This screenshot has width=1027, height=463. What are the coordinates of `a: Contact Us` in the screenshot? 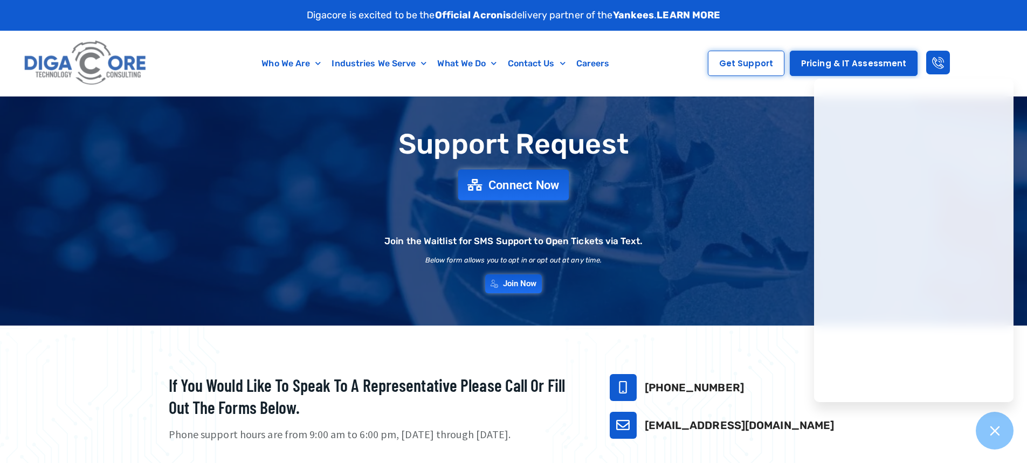 It's located at (537, 64).